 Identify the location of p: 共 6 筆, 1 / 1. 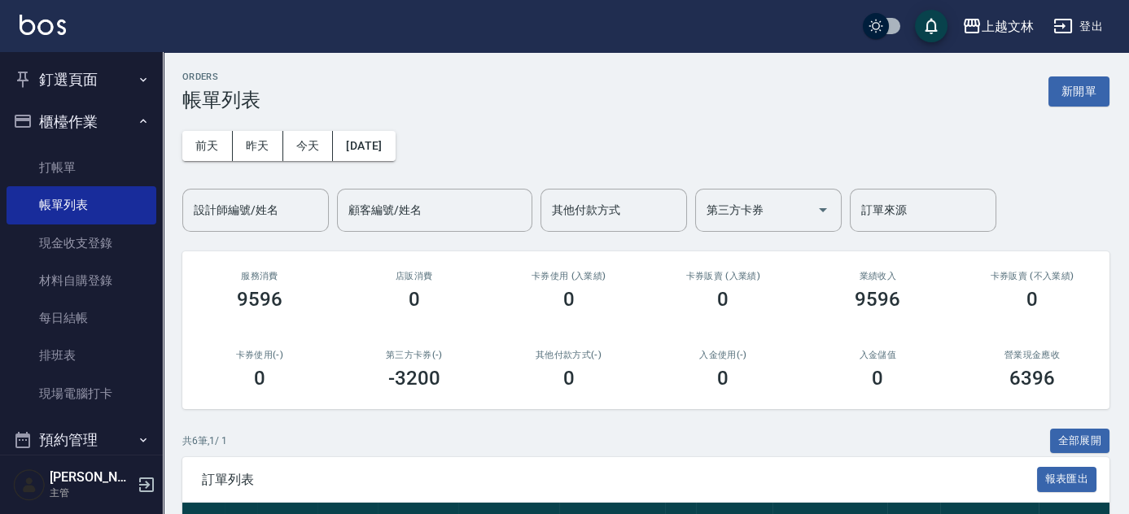
(204, 441).